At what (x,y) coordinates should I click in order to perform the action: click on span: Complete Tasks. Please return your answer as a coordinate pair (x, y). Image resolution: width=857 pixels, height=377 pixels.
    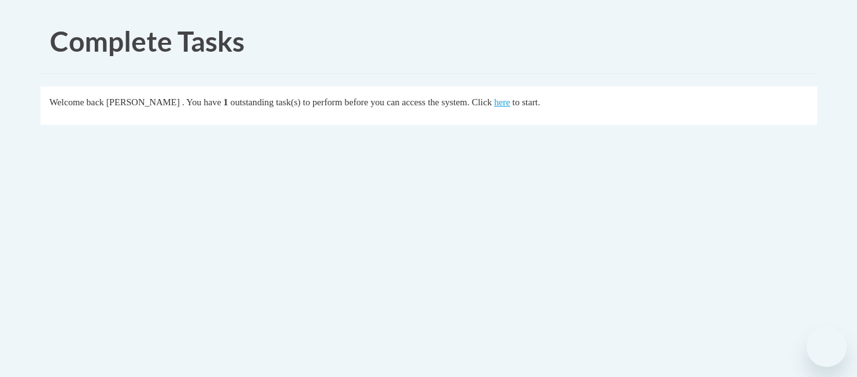
    Looking at the image, I should click on (147, 41).